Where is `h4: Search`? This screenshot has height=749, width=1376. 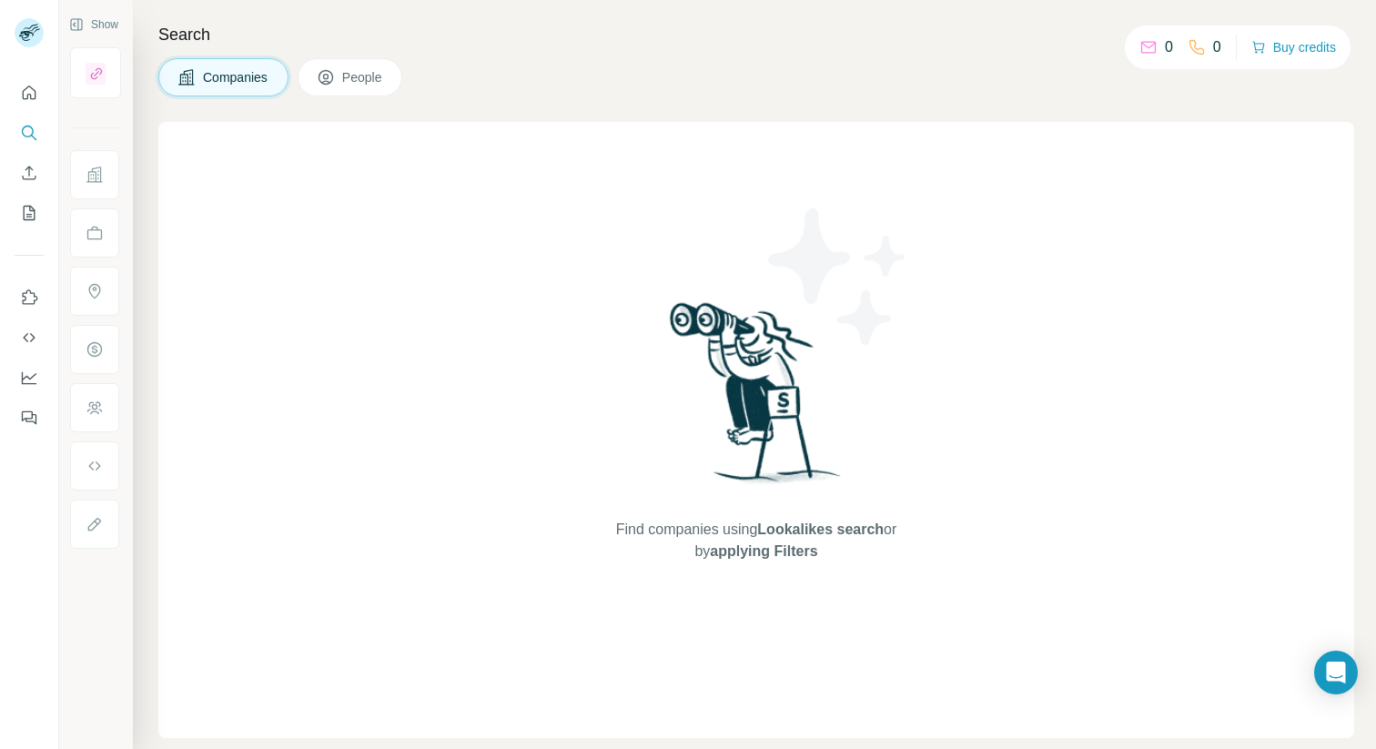
h4: Search is located at coordinates (756, 35).